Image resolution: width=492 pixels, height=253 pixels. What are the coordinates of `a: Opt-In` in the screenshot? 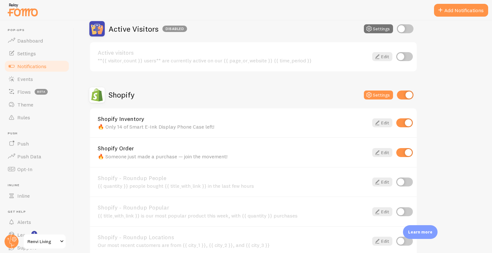 It's located at (37, 169).